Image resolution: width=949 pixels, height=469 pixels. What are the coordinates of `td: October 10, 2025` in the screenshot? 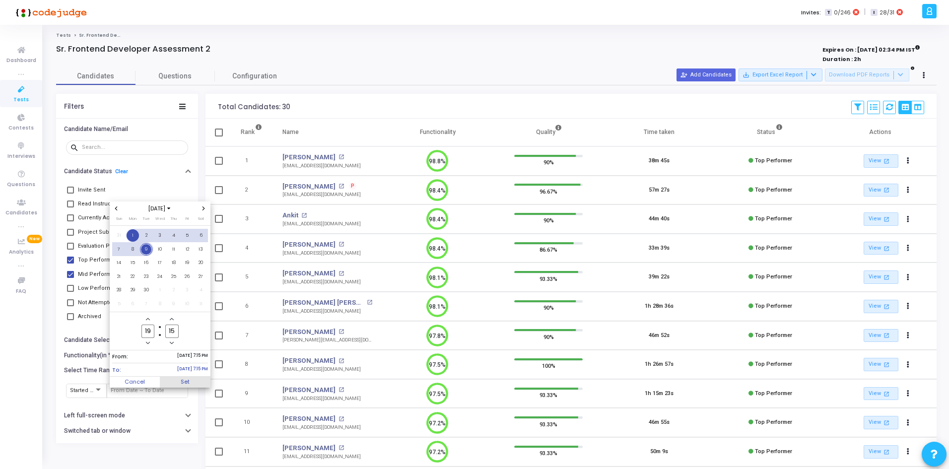 It's located at (188, 304).